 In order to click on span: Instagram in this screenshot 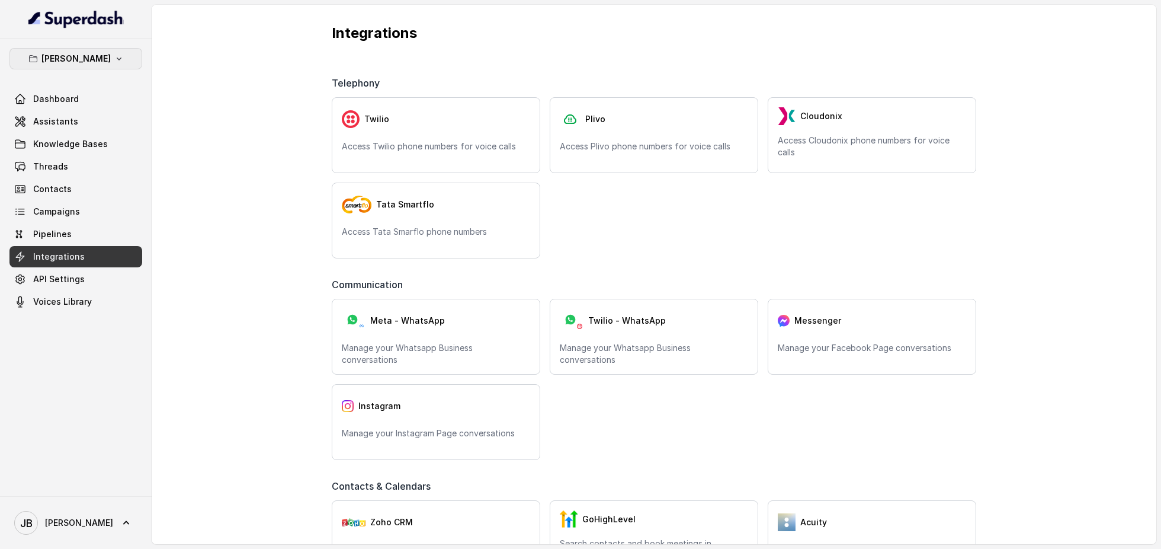, I will do `click(379, 406)`.